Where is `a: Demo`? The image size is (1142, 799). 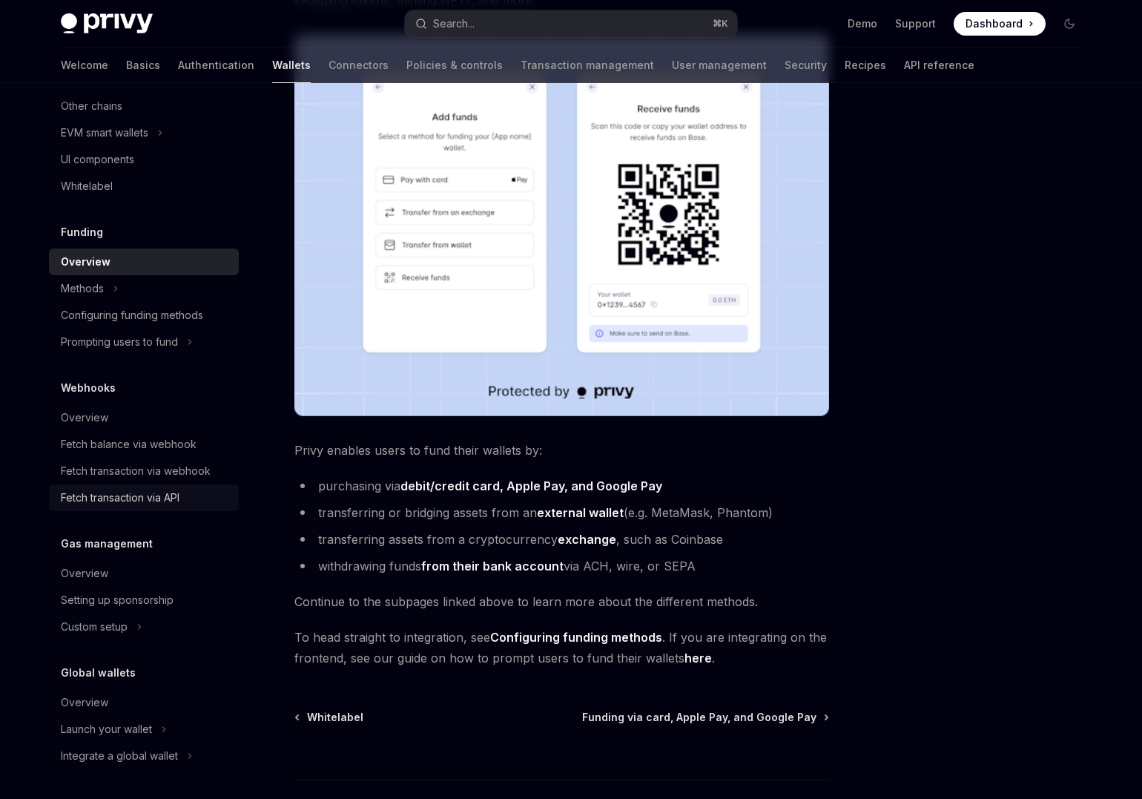
a: Demo is located at coordinates (863, 24).